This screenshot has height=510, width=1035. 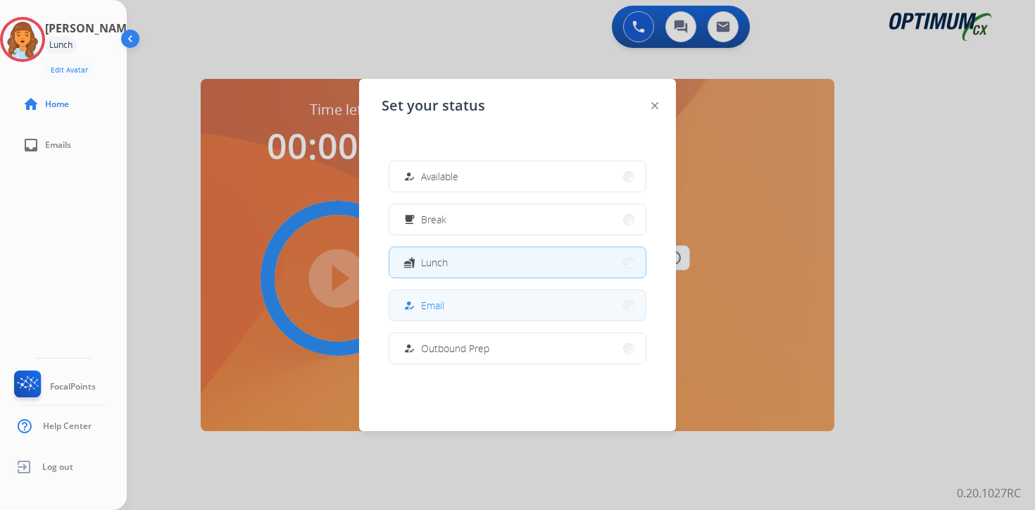 What do you see at coordinates (517, 305) in the screenshot?
I see `button: Email` at bounding box center [517, 305].